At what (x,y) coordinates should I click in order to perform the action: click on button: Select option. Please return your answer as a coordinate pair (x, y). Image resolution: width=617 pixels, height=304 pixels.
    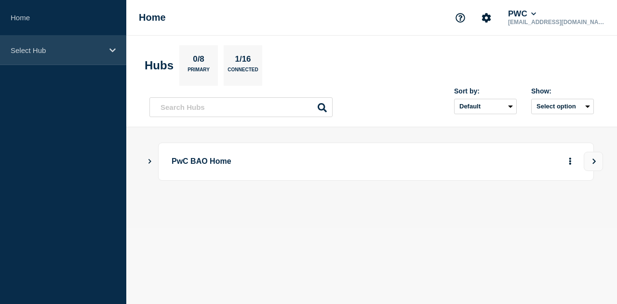
    Looking at the image, I should click on (563, 107).